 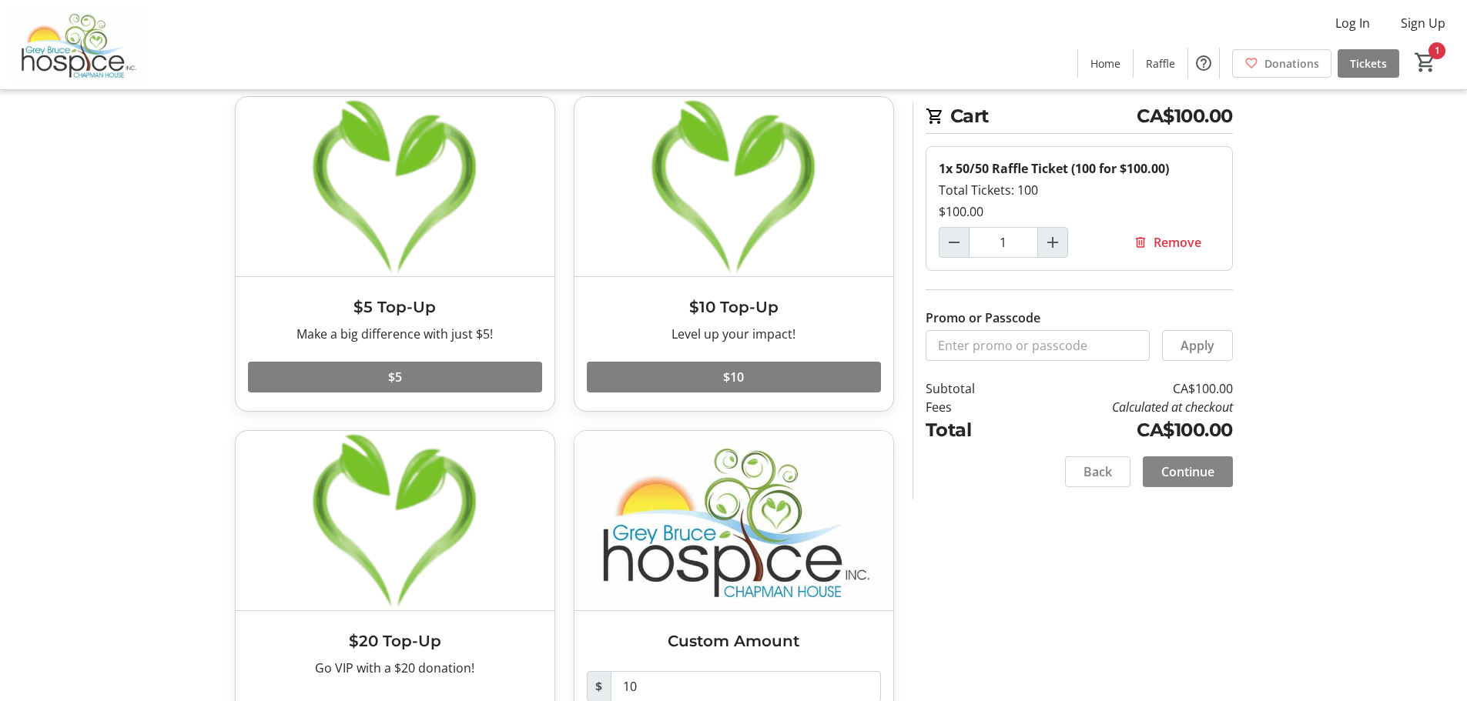 What do you see at coordinates (1079, 169) in the screenshot?
I see `div: 1x 50/50 Raffle Ticket (100 for $100.00)` at bounding box center [1079, 169].